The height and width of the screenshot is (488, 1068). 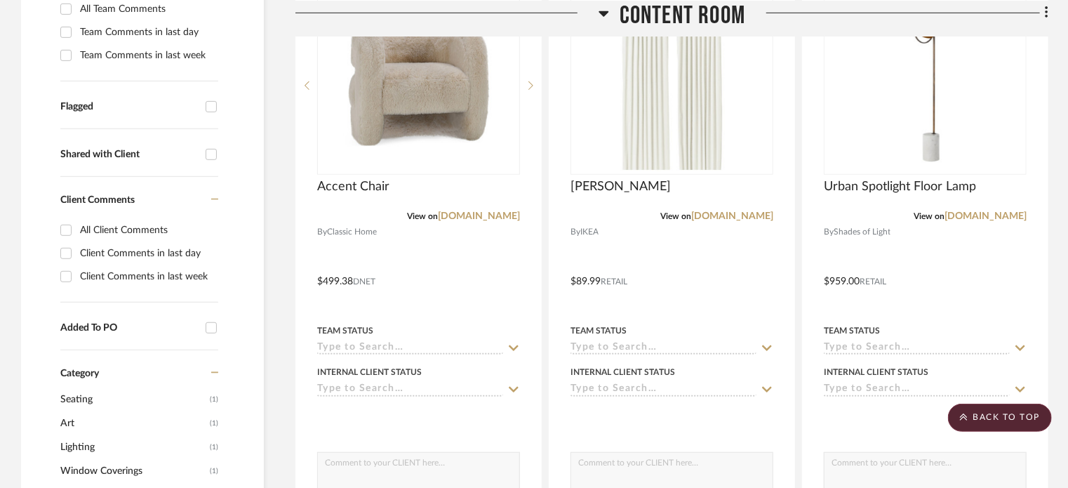 What do you see at coordinates (129, 107) in the screenshot?
I see `div: Flagged` at bounding box center [129, 107].